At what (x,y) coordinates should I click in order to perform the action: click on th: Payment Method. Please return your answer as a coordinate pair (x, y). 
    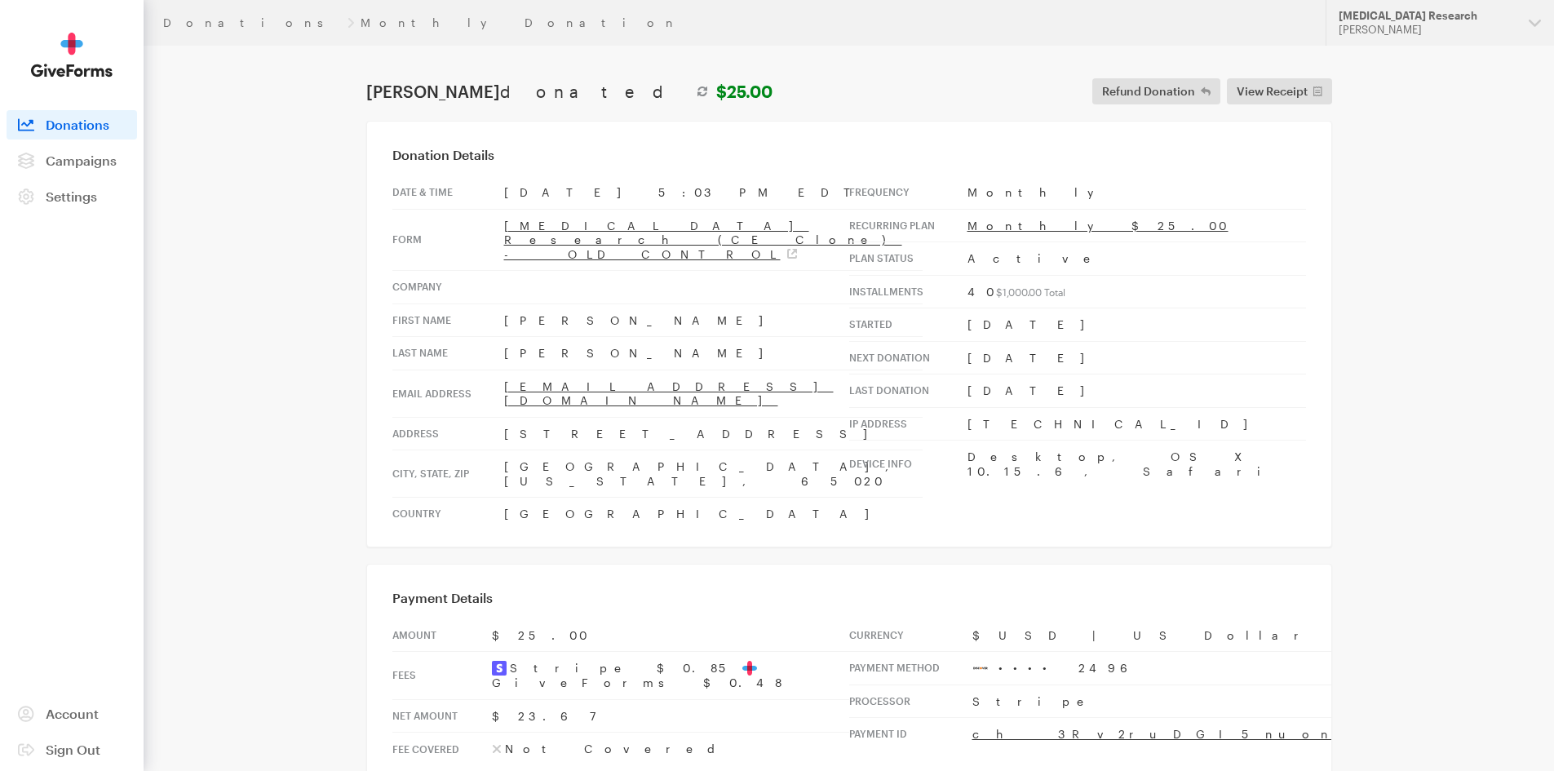
    Looking at the image, I should click on (911, 668).